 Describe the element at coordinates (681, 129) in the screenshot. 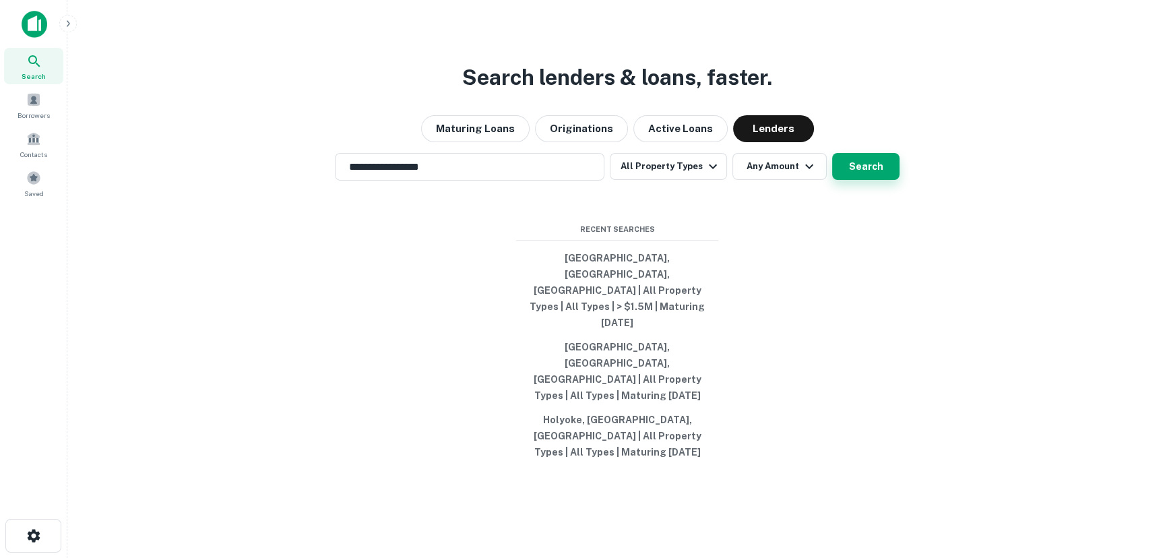

I see `button: Active Loans` at that location.